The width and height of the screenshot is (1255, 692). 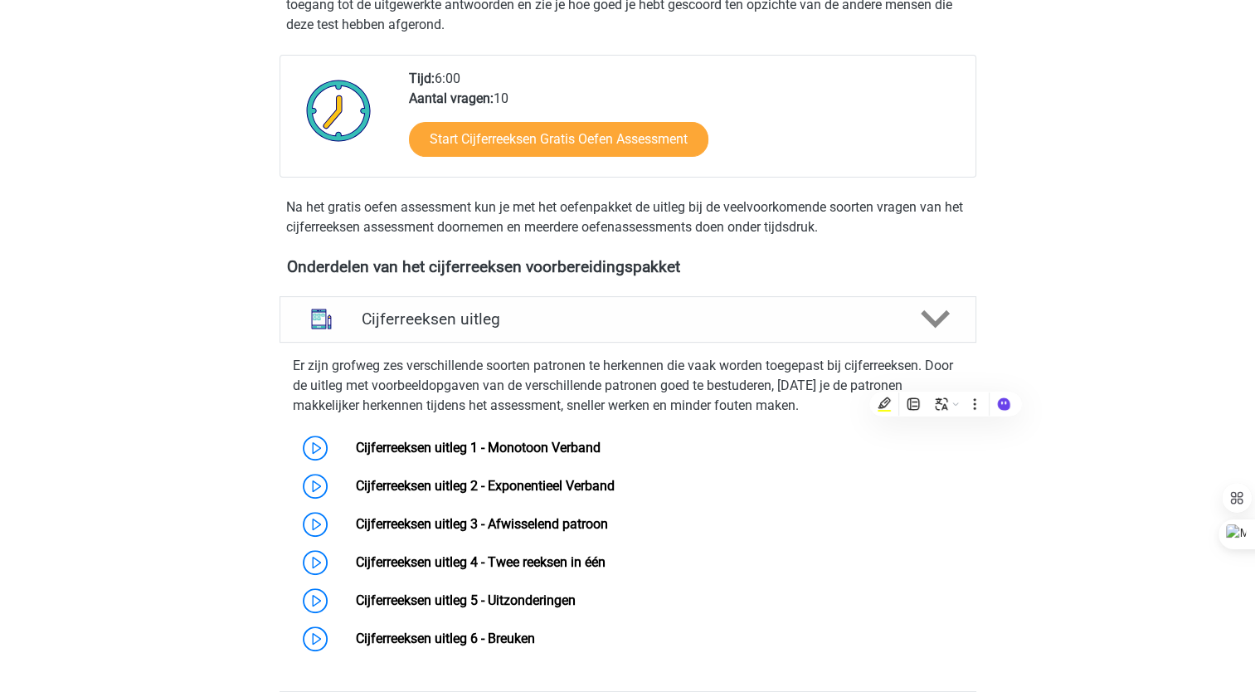 I want to click on b: Tijd:, so click(x=421, y=78).